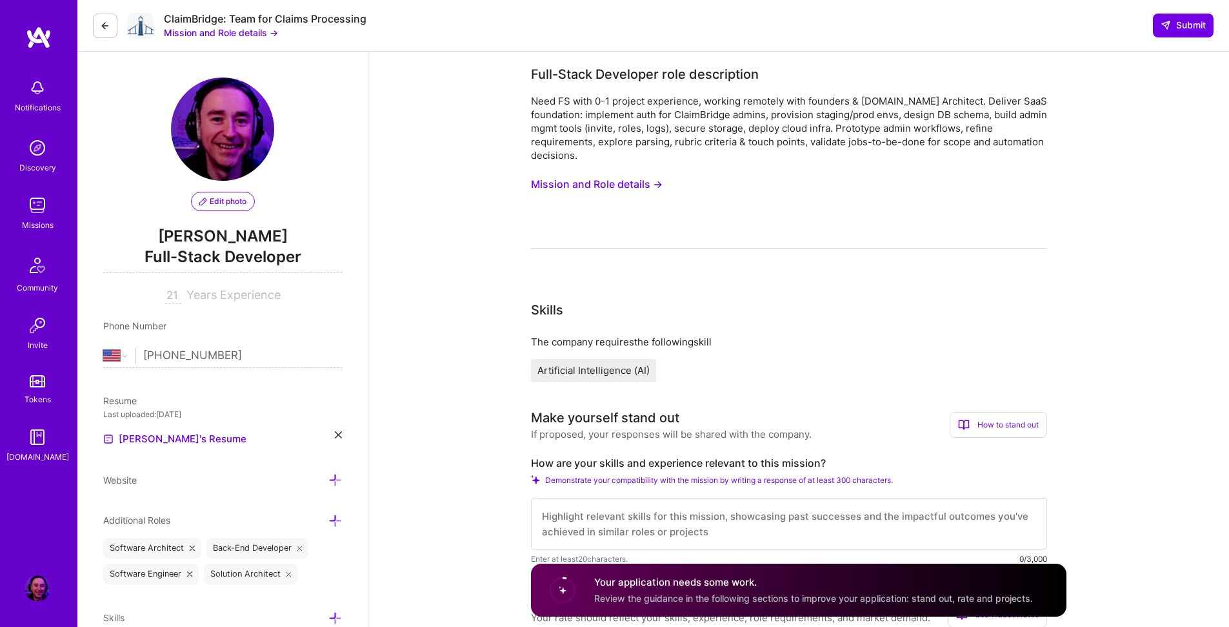 The height and width of the screenshot is (627, 1229). I want to click on span: Years Experience, so click(234, 294).